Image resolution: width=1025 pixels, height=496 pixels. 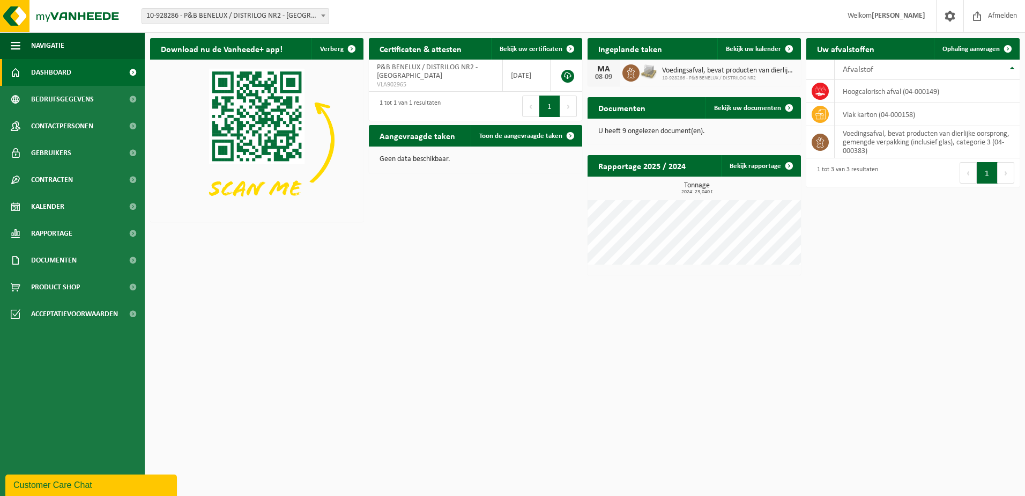 I want to click on span: Bekijk uw documenten, so click(x=748, y=108).